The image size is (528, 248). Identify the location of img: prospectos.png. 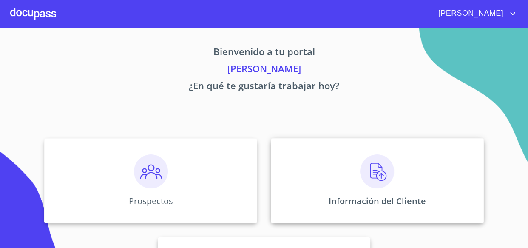
(151, 171).